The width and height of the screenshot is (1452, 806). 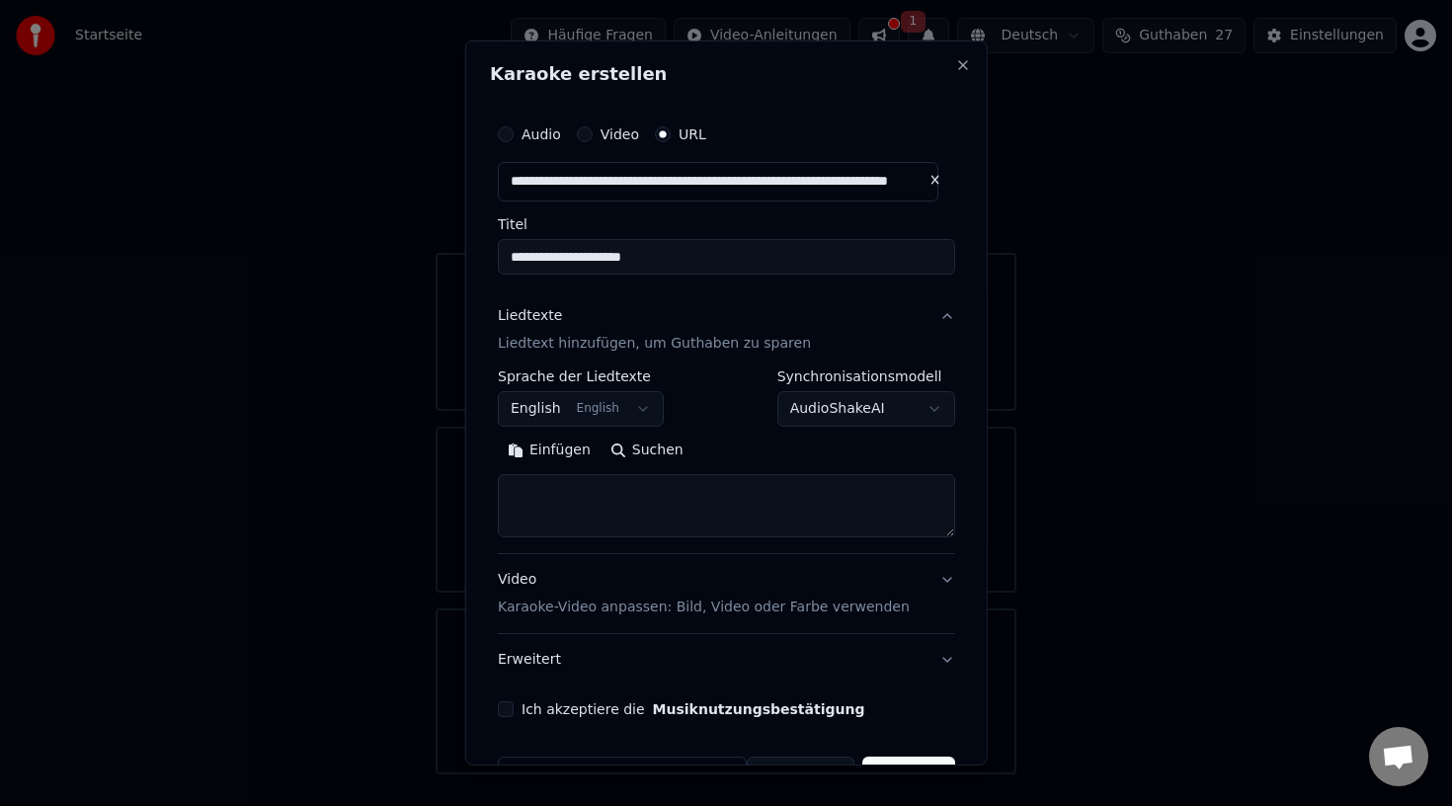 I want to click on label: Video, so click(x=618, y=134).